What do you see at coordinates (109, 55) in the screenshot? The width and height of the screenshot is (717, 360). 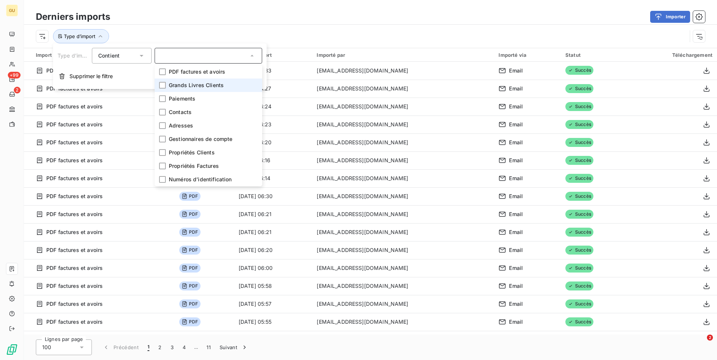 I see `span: Contient` at bounding box center [109, 55].